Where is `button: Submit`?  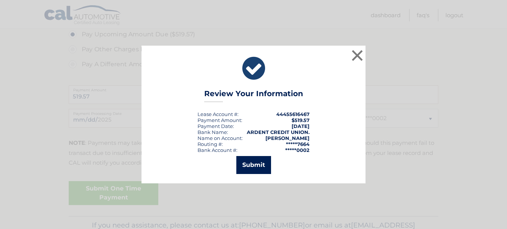 button: Submit is located at coordinates (254, 165).